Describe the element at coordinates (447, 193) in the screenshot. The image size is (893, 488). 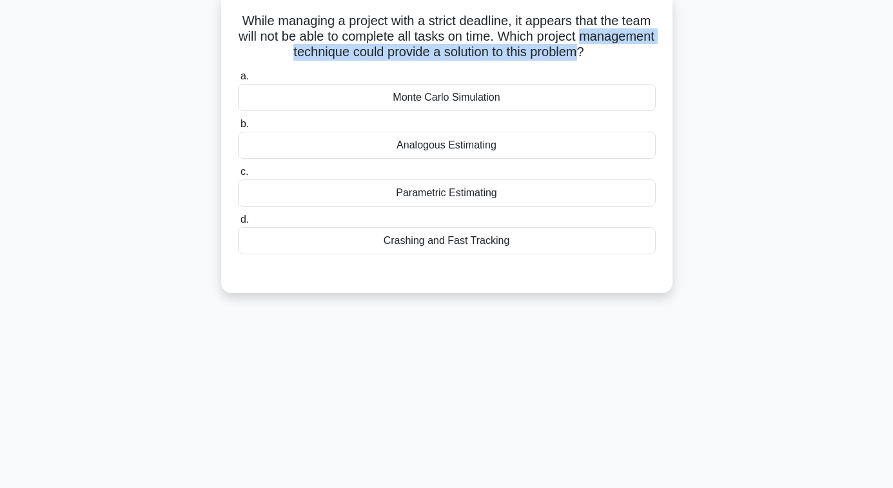
I see `div: Parametric Estimating` at that location.